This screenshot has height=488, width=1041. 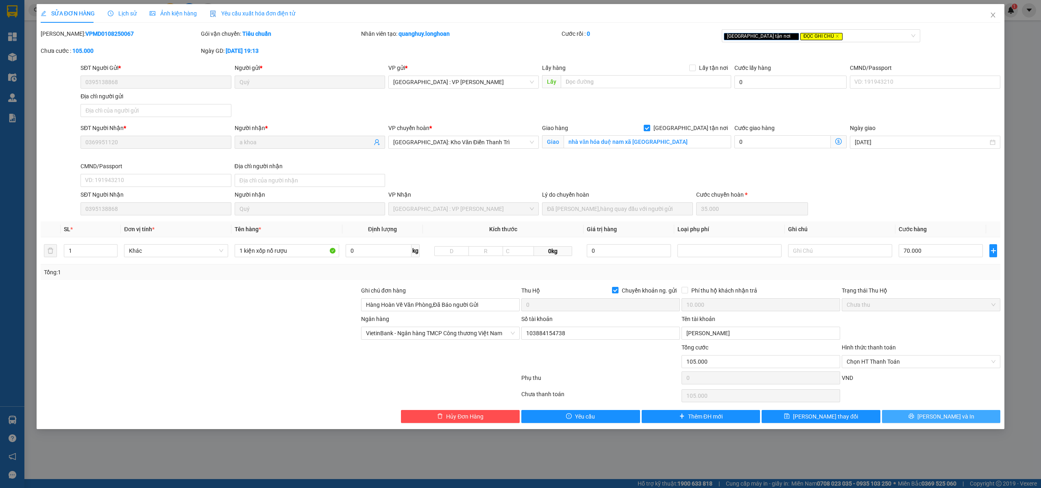 What do you see at coordinates (581, 417) in the screenshot?
I see `button: exclamation-circleYêu cầu` at bounding box center [581, 417].